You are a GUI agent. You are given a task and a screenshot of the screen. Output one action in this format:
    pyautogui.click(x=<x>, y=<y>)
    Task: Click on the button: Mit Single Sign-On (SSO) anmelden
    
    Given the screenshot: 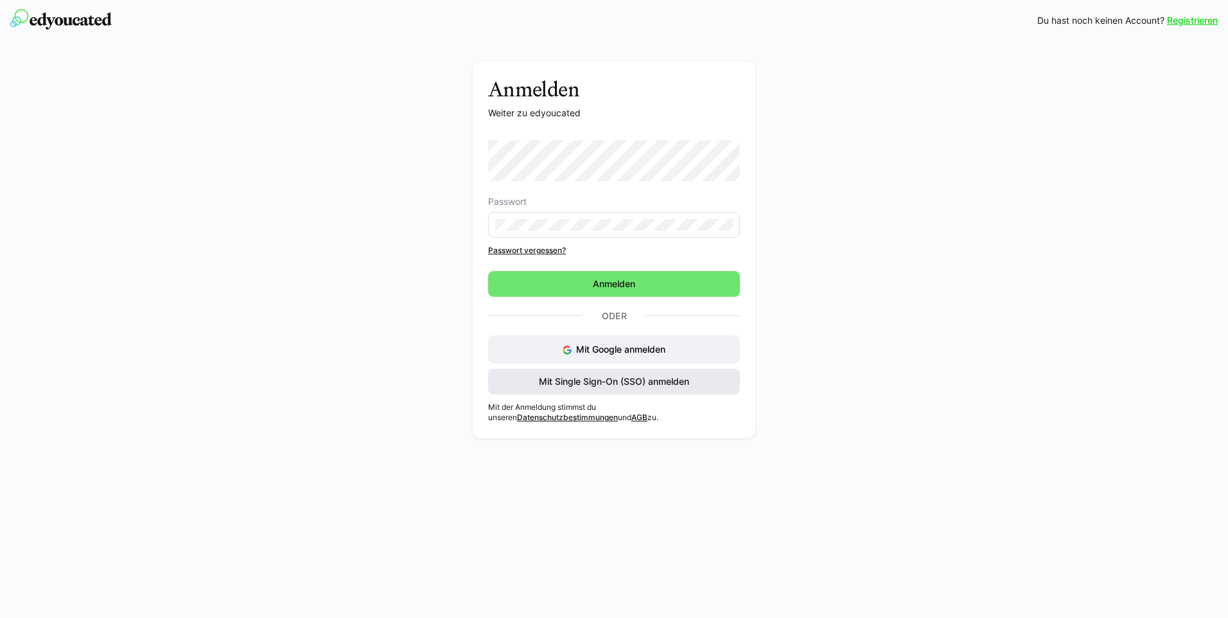 What is the action you would take?
    pyautogui.click(x=614, y=381)
    